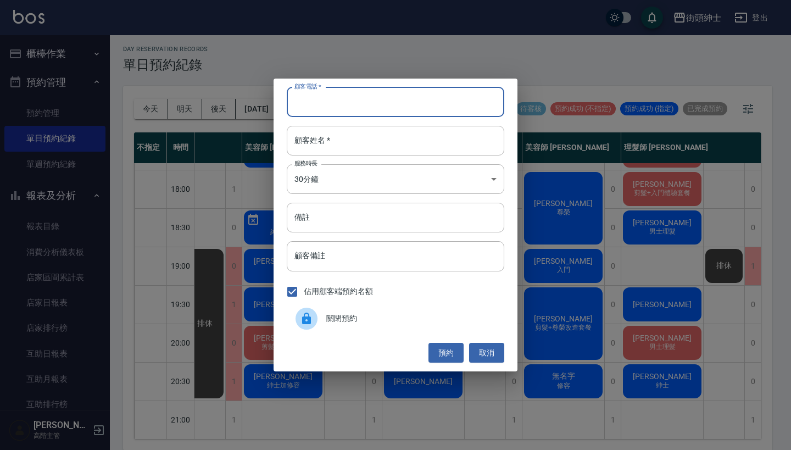  I want to click on div: 關閉預約, so click(396, 319).